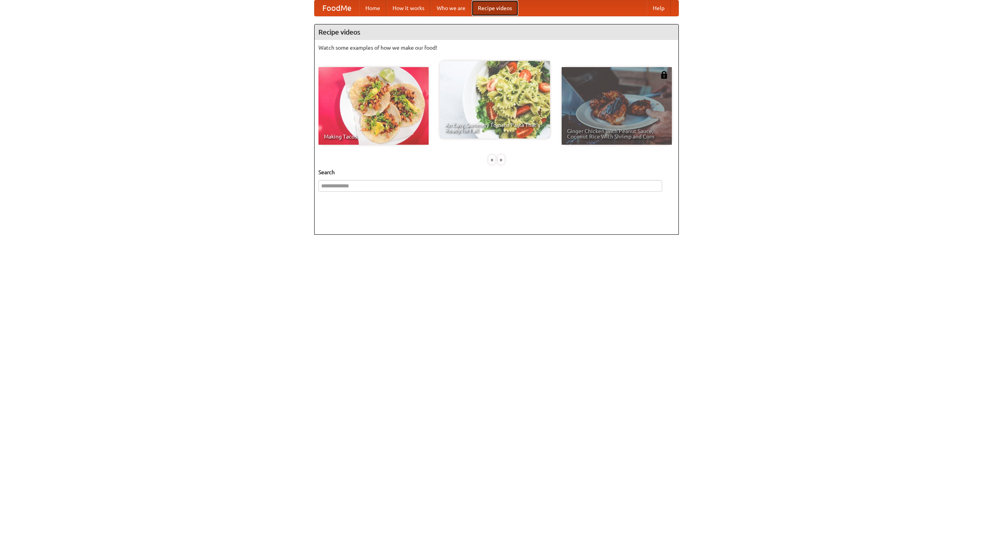 This screenshot has height=549, width=993. I want to click on img: 483408.png, so click(664, 75).